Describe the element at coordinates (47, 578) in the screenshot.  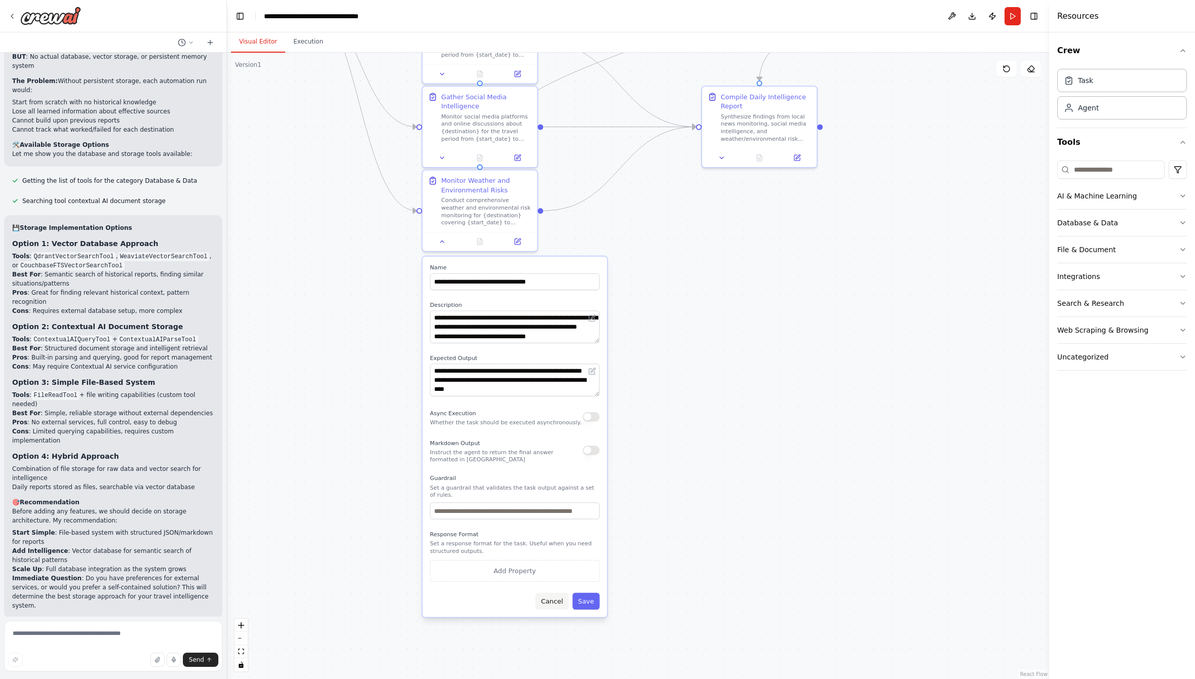
I see `strong: Immediate Question` at that location.